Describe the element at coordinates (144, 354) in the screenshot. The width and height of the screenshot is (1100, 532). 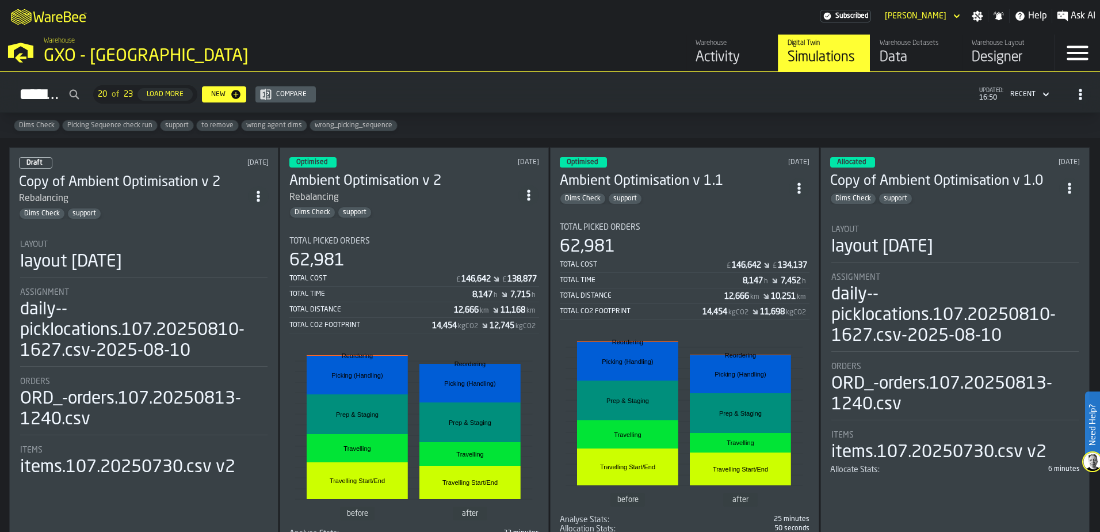
I see `section: card-SimulationDashboardCard-draft` at that location.